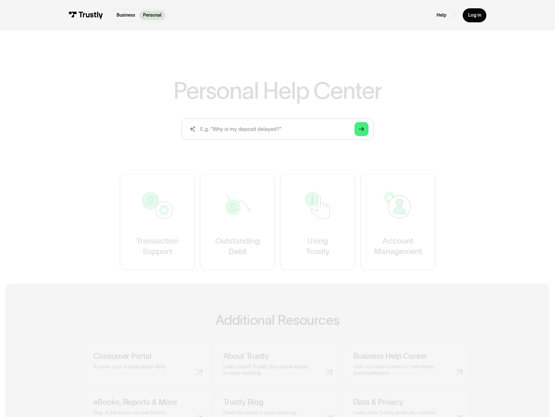 This screenshot has width=555, height=417. What do you see at coordinates (147, 356) in the screenshot?
I see `h3: Consumer Portal` at bounding box center [147, 356].